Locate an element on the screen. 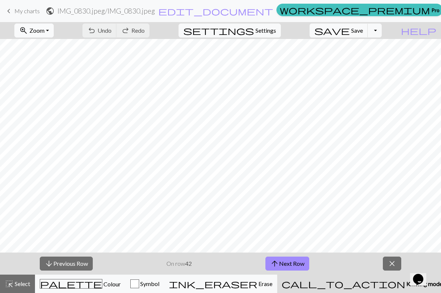 This screenshot has height=293, width=441. span: save is located at coordinates (332, 31).